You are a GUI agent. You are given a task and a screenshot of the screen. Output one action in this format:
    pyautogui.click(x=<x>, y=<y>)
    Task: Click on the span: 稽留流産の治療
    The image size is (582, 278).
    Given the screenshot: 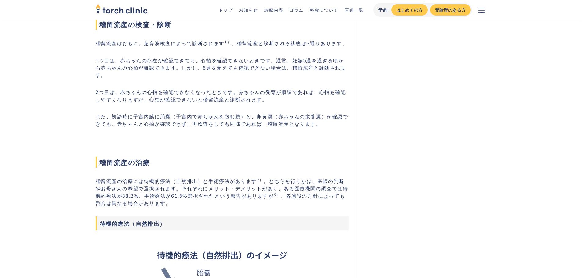 What is the action you would take?
    pyautogui.click(x=222, y=162)
    